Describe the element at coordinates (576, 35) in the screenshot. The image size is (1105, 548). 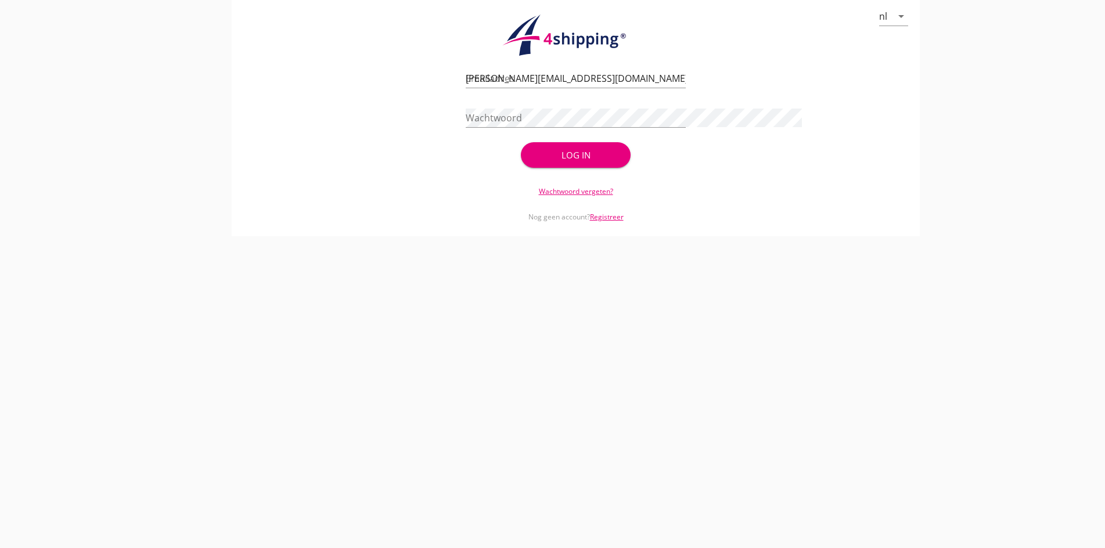
I see `img: logo.1f945f1d.svg` at that location.